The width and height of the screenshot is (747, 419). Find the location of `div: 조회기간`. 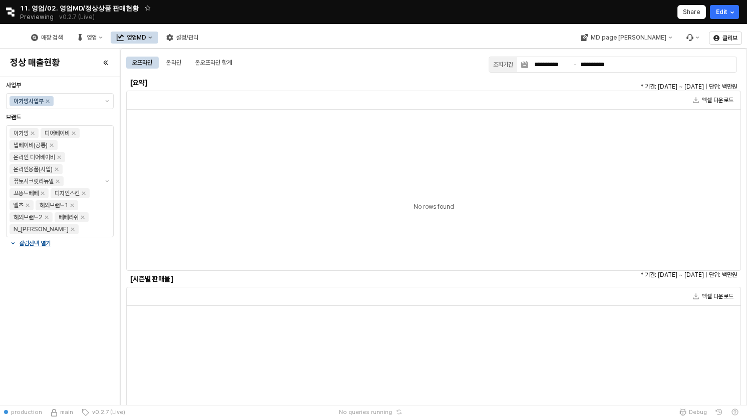

div: 조회기간 is located at coordinates (503, 65).